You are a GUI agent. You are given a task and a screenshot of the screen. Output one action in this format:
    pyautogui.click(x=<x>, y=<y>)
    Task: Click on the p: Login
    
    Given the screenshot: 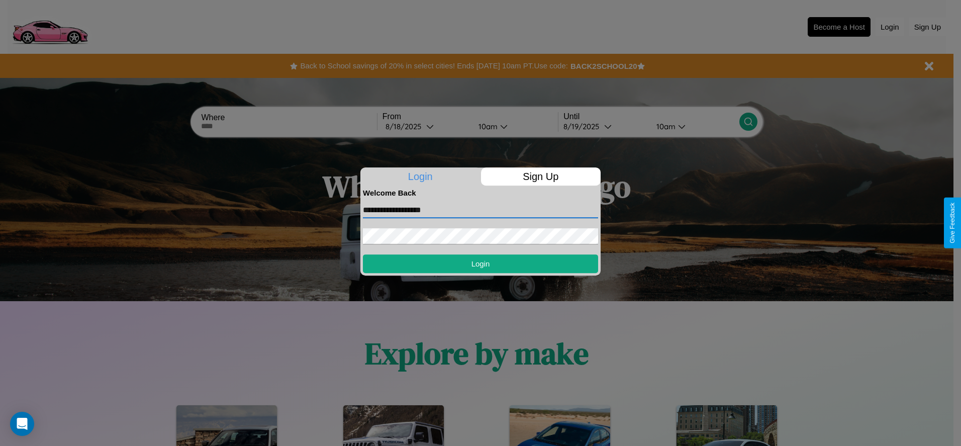 What is the action you would take?
    pyautogui.click(x=420, y=176)
    